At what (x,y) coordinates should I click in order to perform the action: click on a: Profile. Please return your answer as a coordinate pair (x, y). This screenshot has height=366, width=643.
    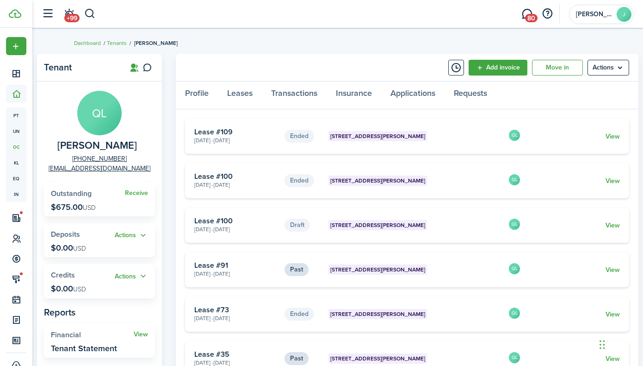
    Looking at the image, I should click on (197, 95).